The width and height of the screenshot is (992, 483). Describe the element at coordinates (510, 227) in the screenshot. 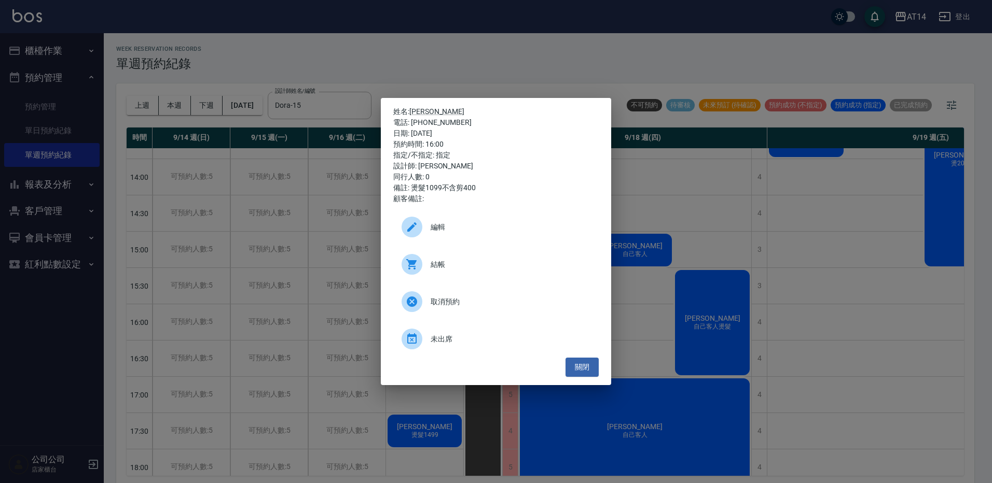

I see `span: 編輯` at that location.